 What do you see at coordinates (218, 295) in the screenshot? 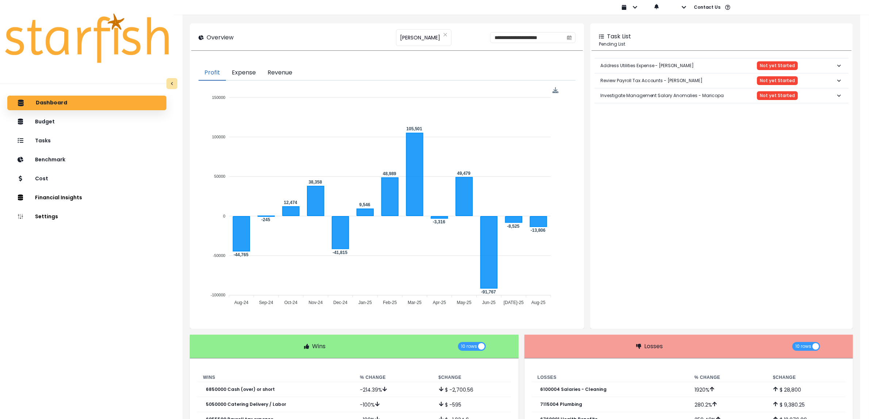
I see `tspan: -100000` at bounding box center [218, 295].